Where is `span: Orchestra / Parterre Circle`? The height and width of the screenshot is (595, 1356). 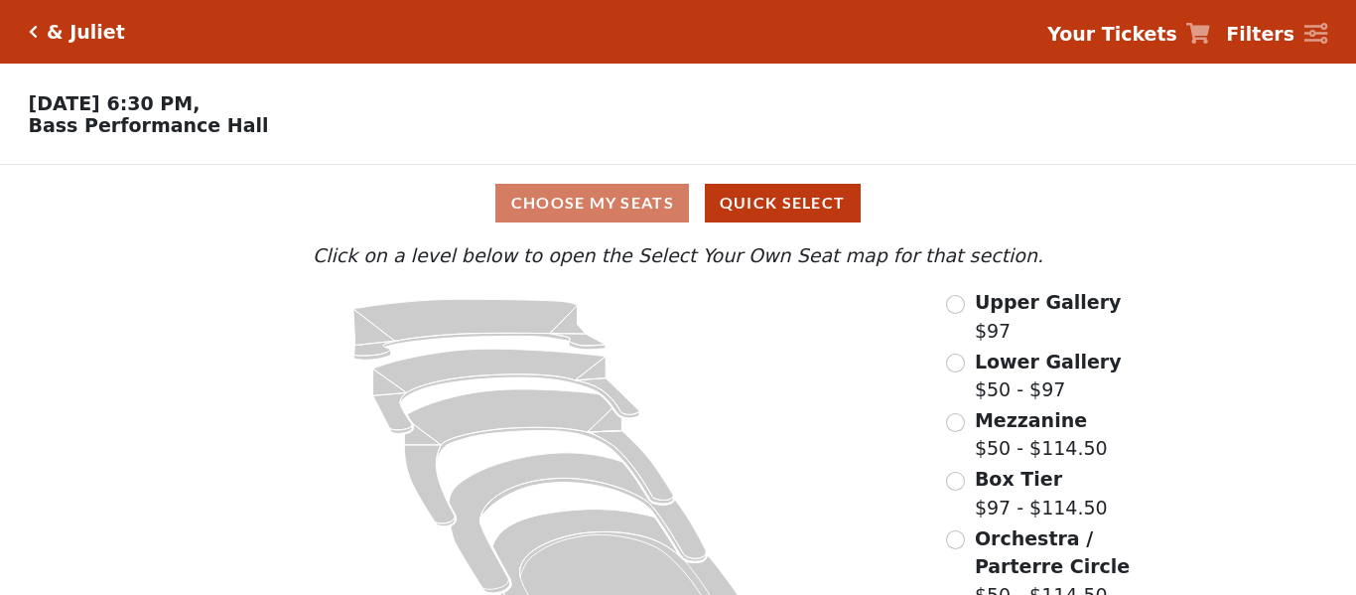 span: Orchestra / Parterre Circle is located at coordinates (1052, 552).